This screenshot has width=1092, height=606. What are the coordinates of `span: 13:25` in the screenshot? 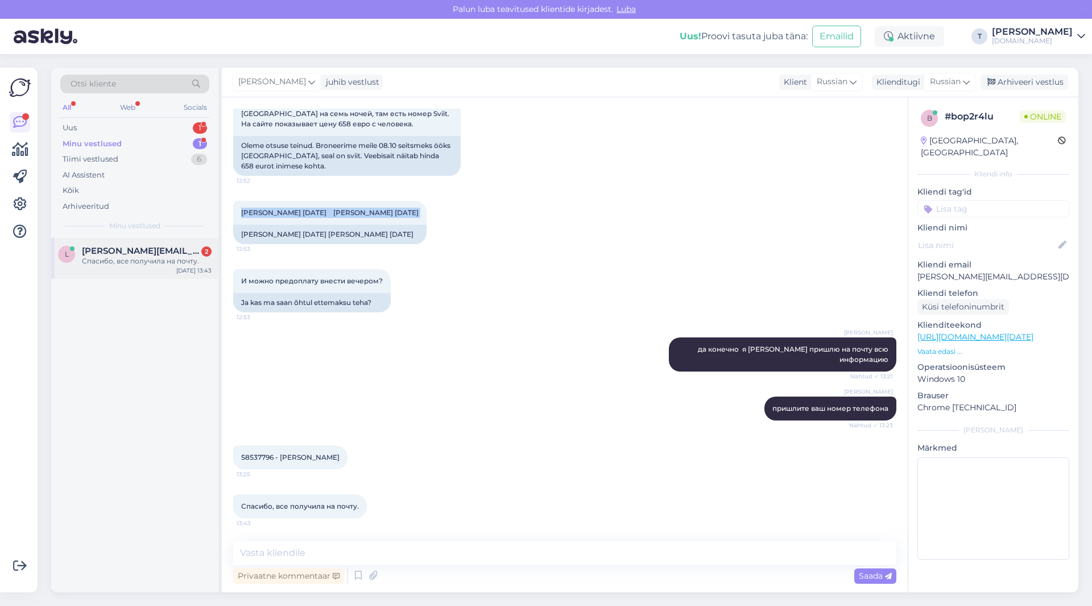 It's located at (258, 474).